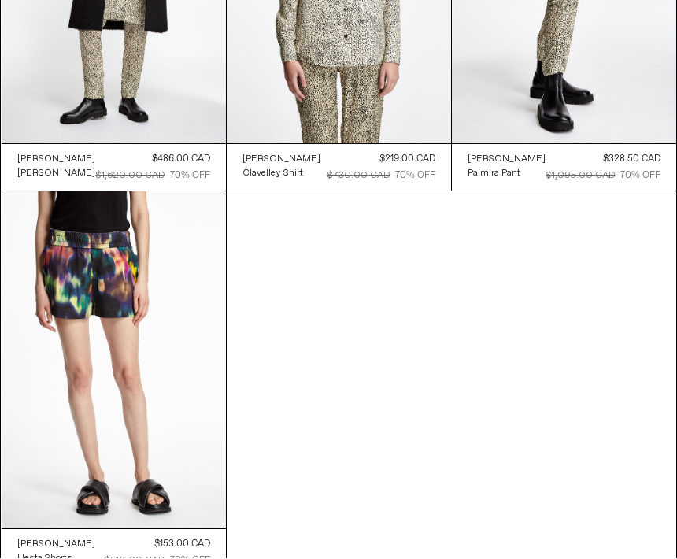 This screenshot has width=677, height=559. What do you see at coordinates (494, 174) in the screenshot?
I see `div: Palmira Pant` at bounding box center [494, 174].